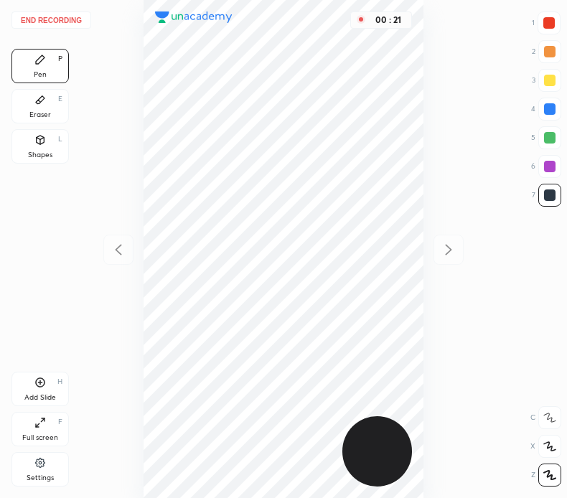 This screenshot has height=498, width=567. I want to click on div: Eraser, so click(40, 115).